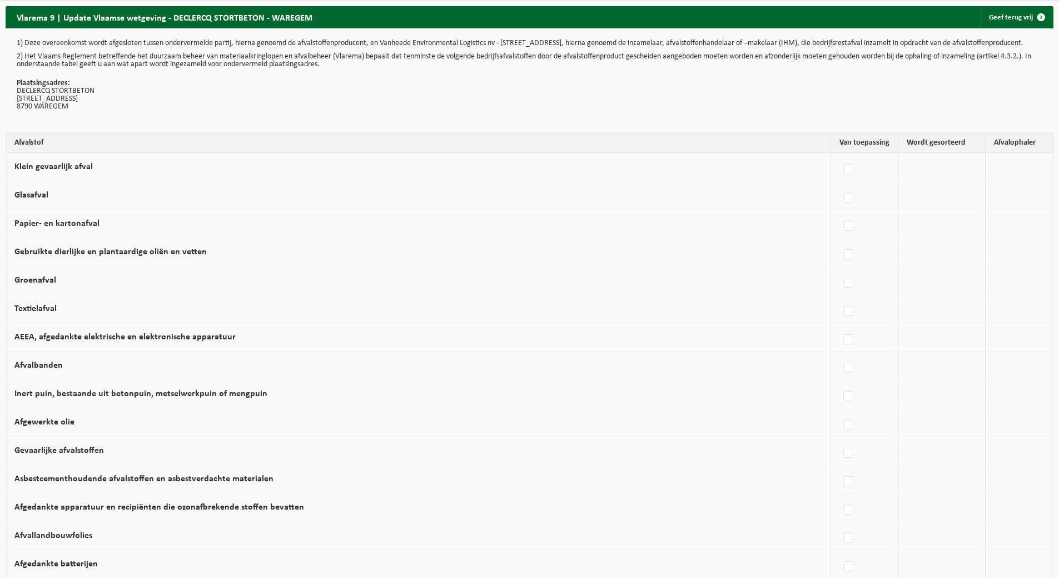  What do you see at coordinates (44, 422) in the screenshot?
I see `label: Afgewerkte olie` at bounding box center [44, 422].